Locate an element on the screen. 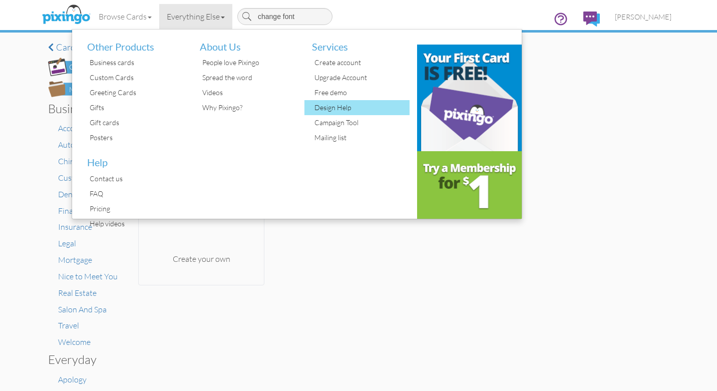 This screenshot has height=391, width=717. a: Legal is located at coordinates (67, 243).